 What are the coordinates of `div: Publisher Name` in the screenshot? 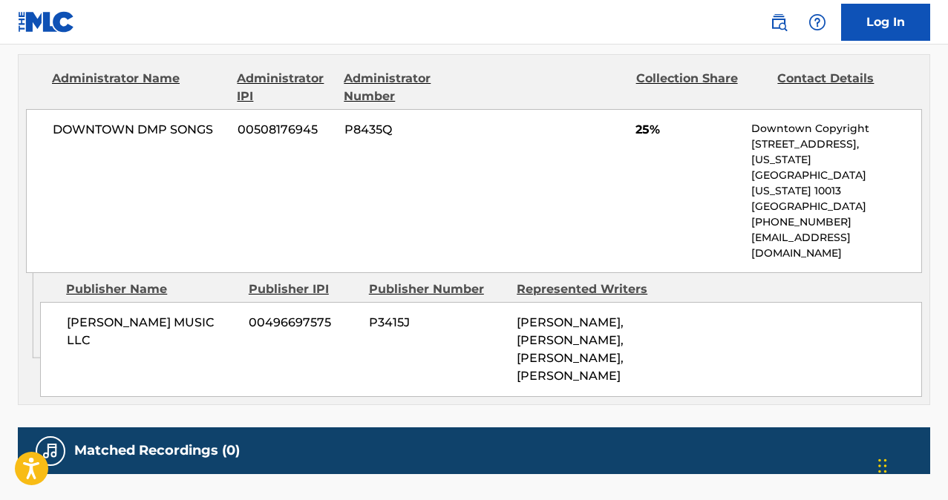 It's located at (151, 289).